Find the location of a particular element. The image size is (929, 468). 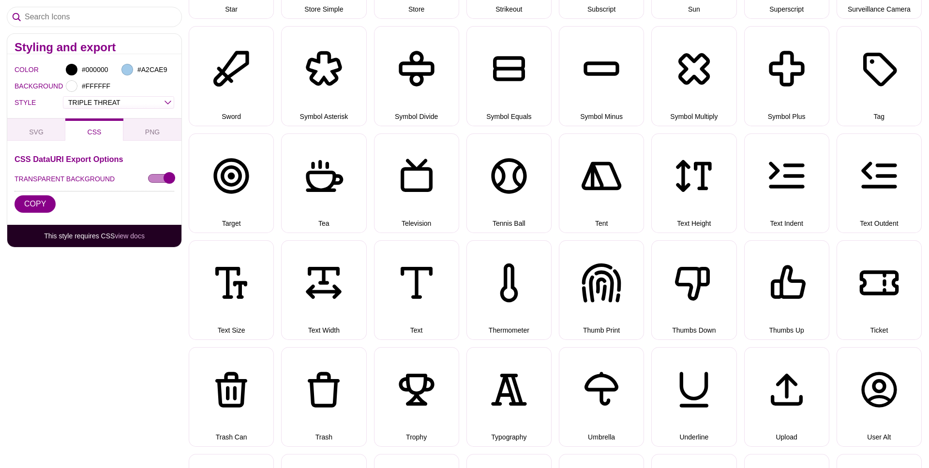

p: This style requires CSS is located at coordinates (94, 236).